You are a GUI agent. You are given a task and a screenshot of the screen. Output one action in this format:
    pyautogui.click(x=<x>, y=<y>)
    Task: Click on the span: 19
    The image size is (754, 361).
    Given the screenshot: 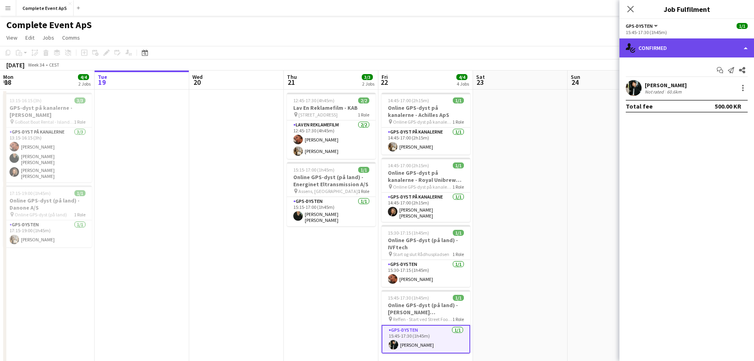 What is the action you would take?
    pyautogui.click(x=102, y=82)
    